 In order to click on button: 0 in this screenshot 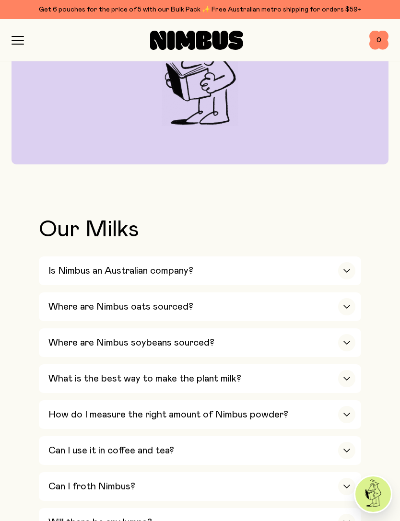, I will do `click(379, 40)`.